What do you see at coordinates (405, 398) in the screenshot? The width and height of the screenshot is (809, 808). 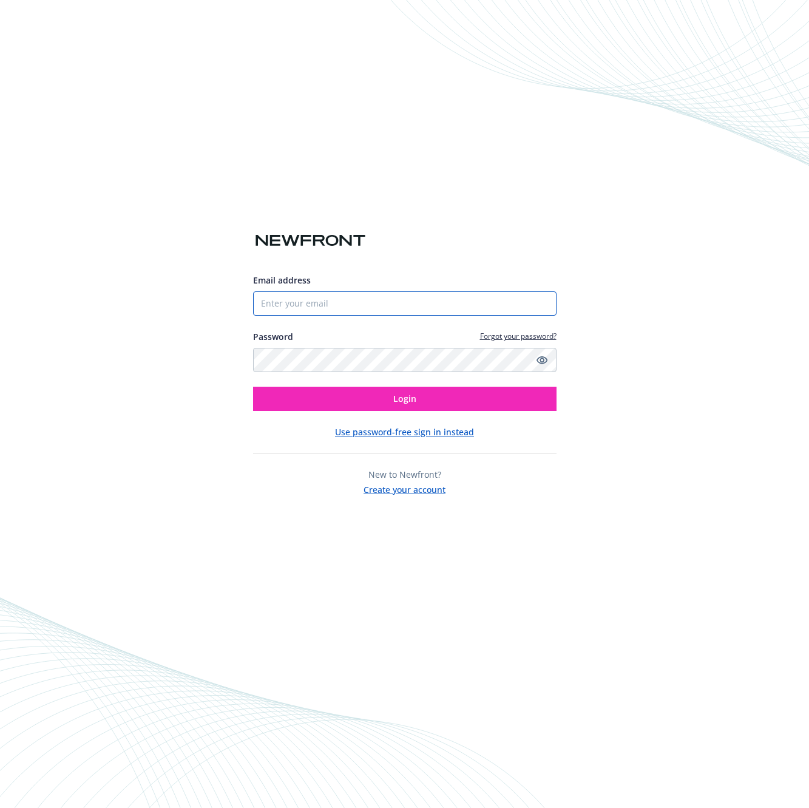 I see `span: Login` at bounding box center [405, 398].